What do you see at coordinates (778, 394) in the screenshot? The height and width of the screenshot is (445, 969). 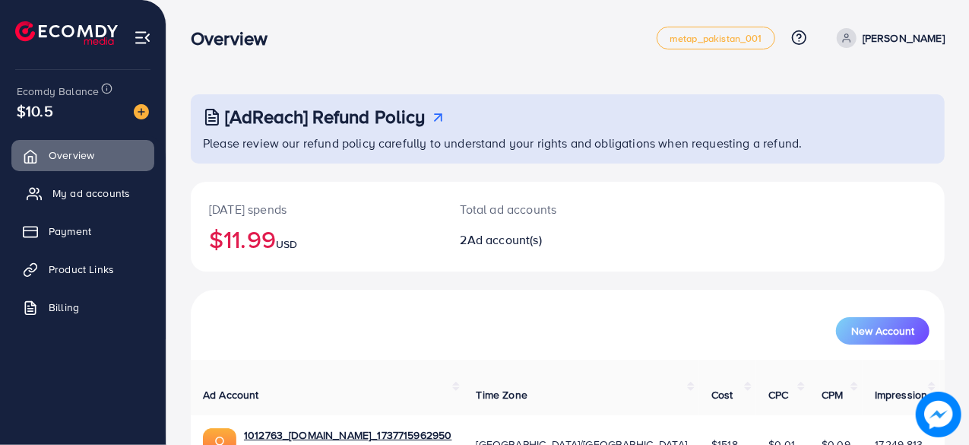 I see `span: CPC` at bounding box center [778, 394].